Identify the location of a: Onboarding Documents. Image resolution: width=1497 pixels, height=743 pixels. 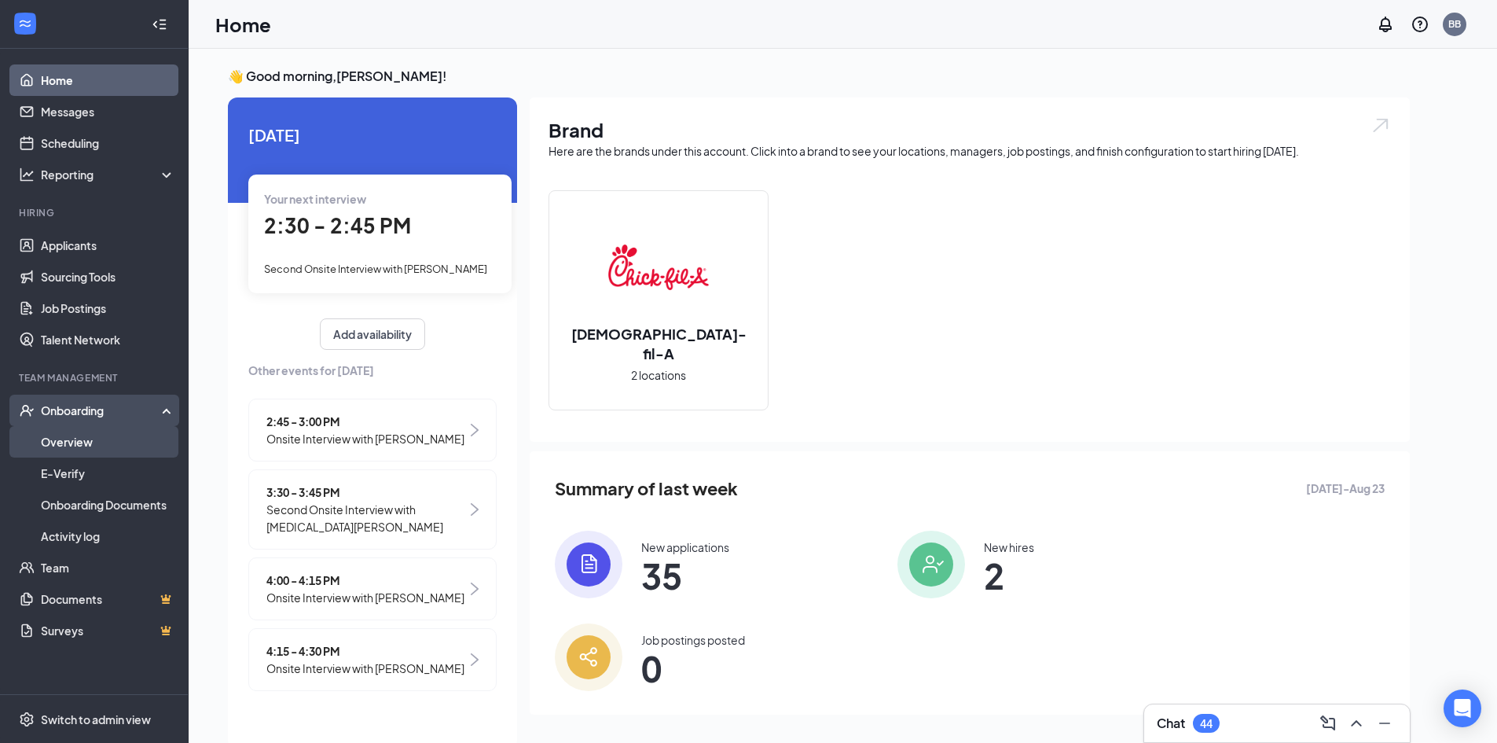
(108, 505).